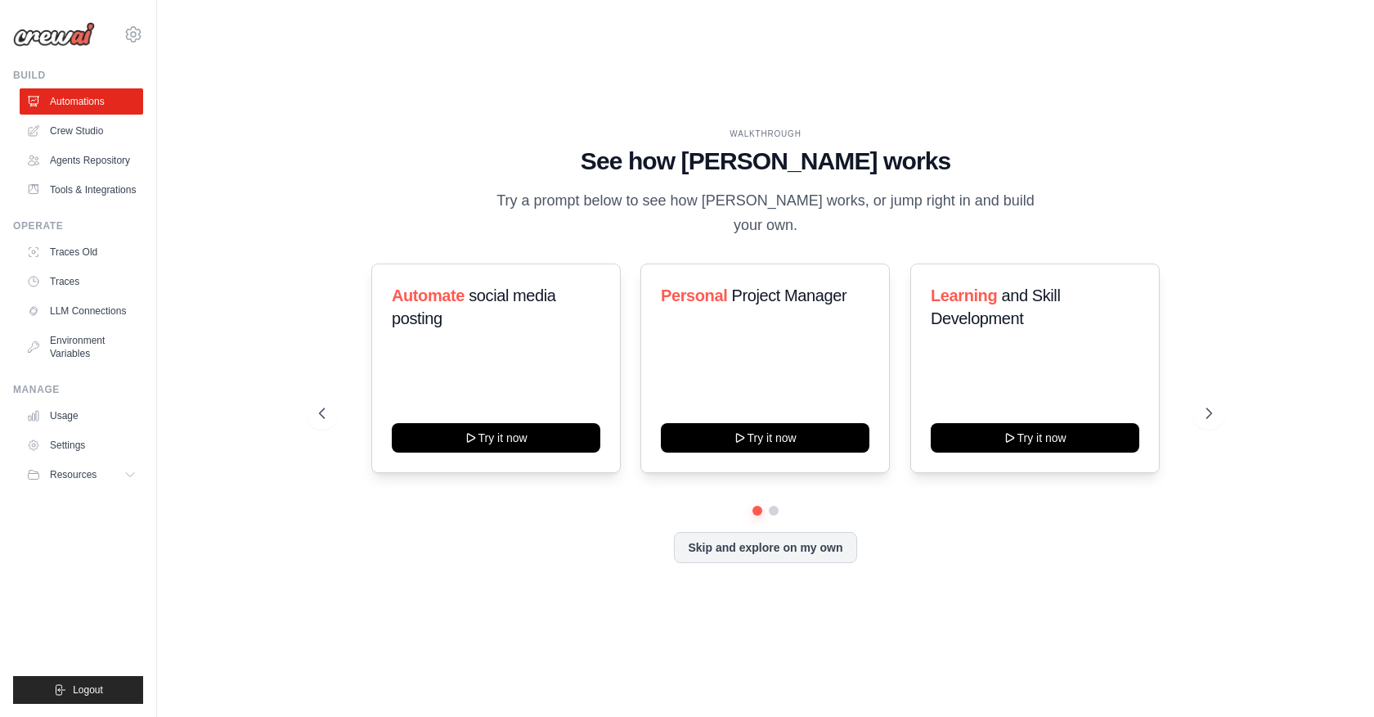 Image resolution: width=1374 pixels, height=717 pixels. What do you see at coordinates (694, 295) in the screenshot?
I see `span: Personal` at bounding box center [694, 295].